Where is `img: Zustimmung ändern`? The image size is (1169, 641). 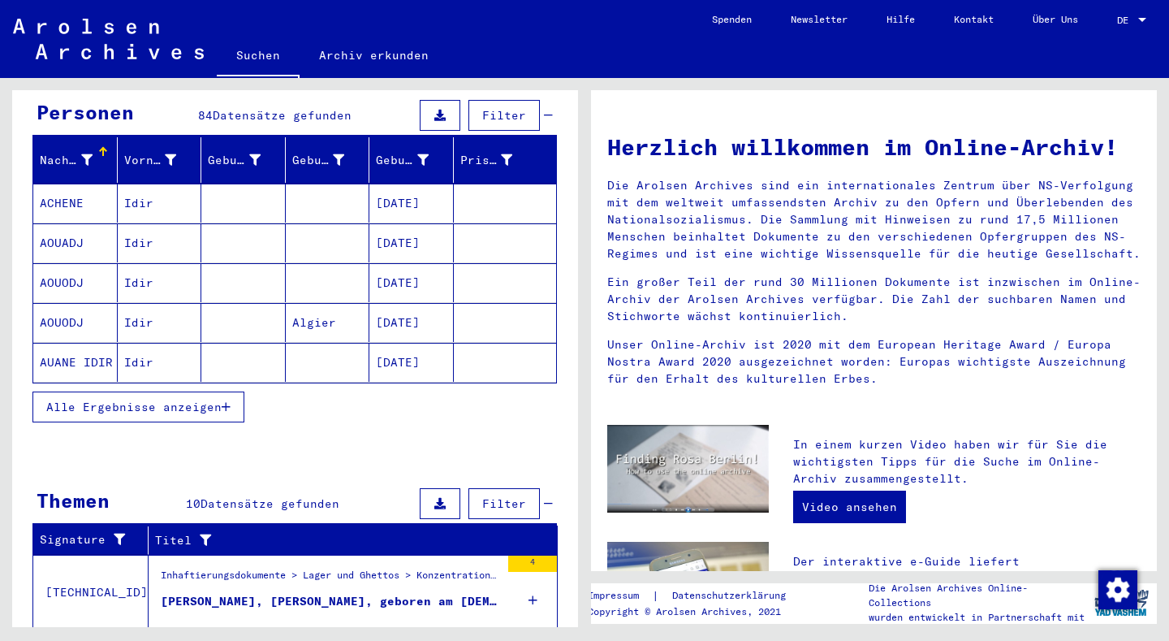 img: Zustimmung ändern is located at coordinates (1118, 590).